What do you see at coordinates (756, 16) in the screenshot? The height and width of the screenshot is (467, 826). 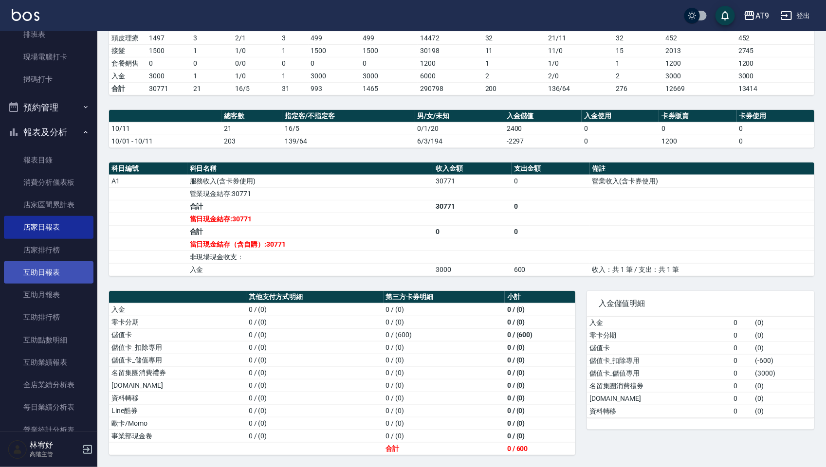 I see `button: AT9` at bounding box center [756, 16].